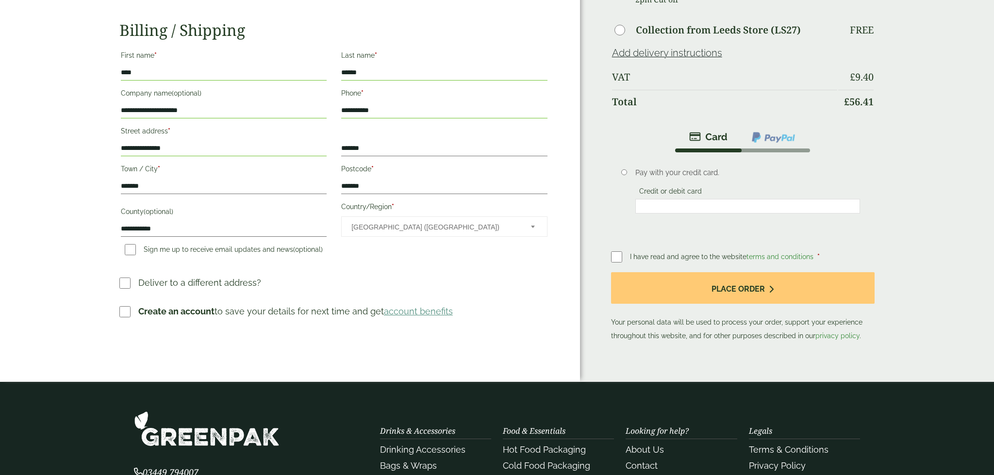 This screenshot has height=475, width=994. Describe the element at coordinates (671, 193) in the screenshot. I see `label: Credit or debit card` at that location.